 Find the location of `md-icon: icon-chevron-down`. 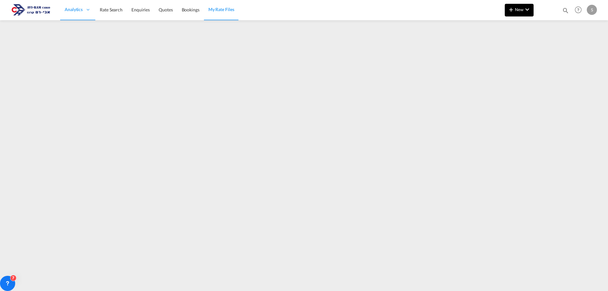

md-icon: icon-chevron-down is located at coordinates (527, 9).